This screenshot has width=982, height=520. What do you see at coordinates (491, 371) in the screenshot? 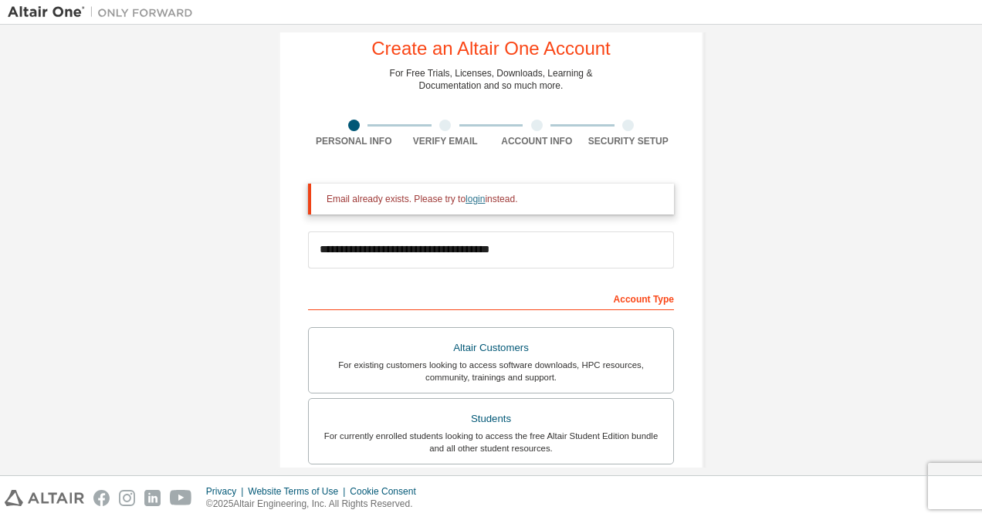
I see `div: For existing customers looking to access software downloads, HPC resources, community, trainings ...` at bounding box center [491, 371].